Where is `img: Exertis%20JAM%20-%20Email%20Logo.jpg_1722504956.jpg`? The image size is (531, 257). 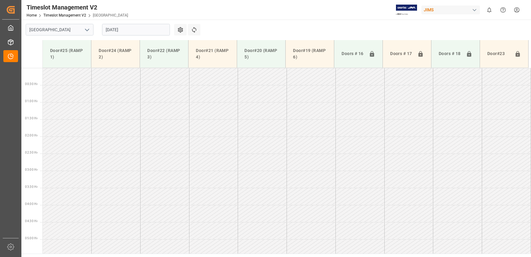
img: Exertis%20JAM%20-%20Email%20Logo.jpg_1722504956.jpg is located at coordinates (407, 10).